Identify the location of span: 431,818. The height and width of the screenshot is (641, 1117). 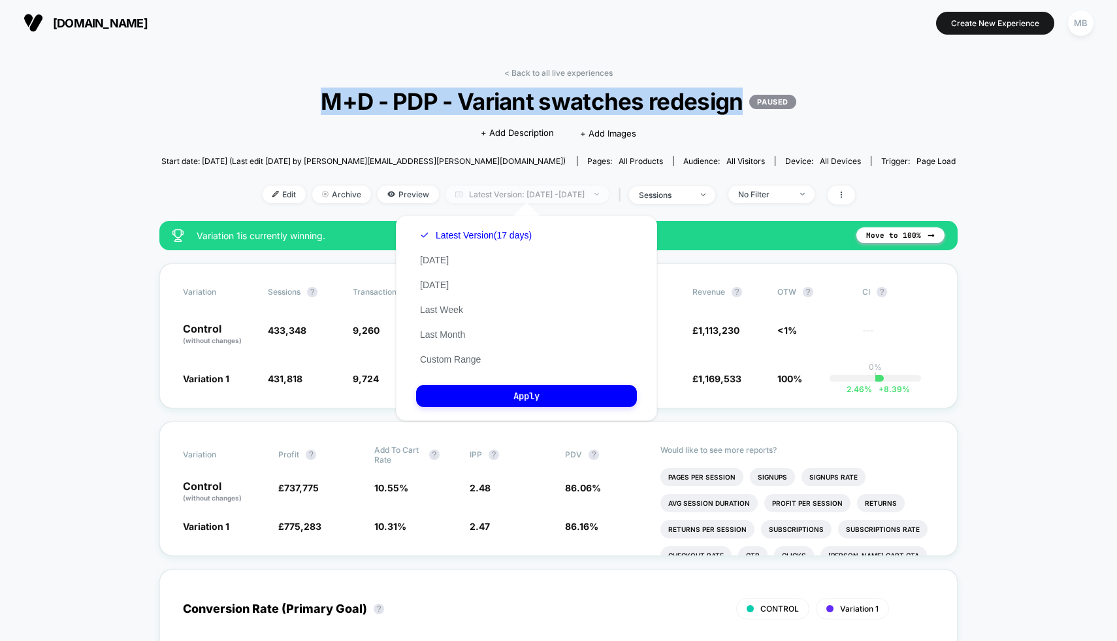
(285, 378).